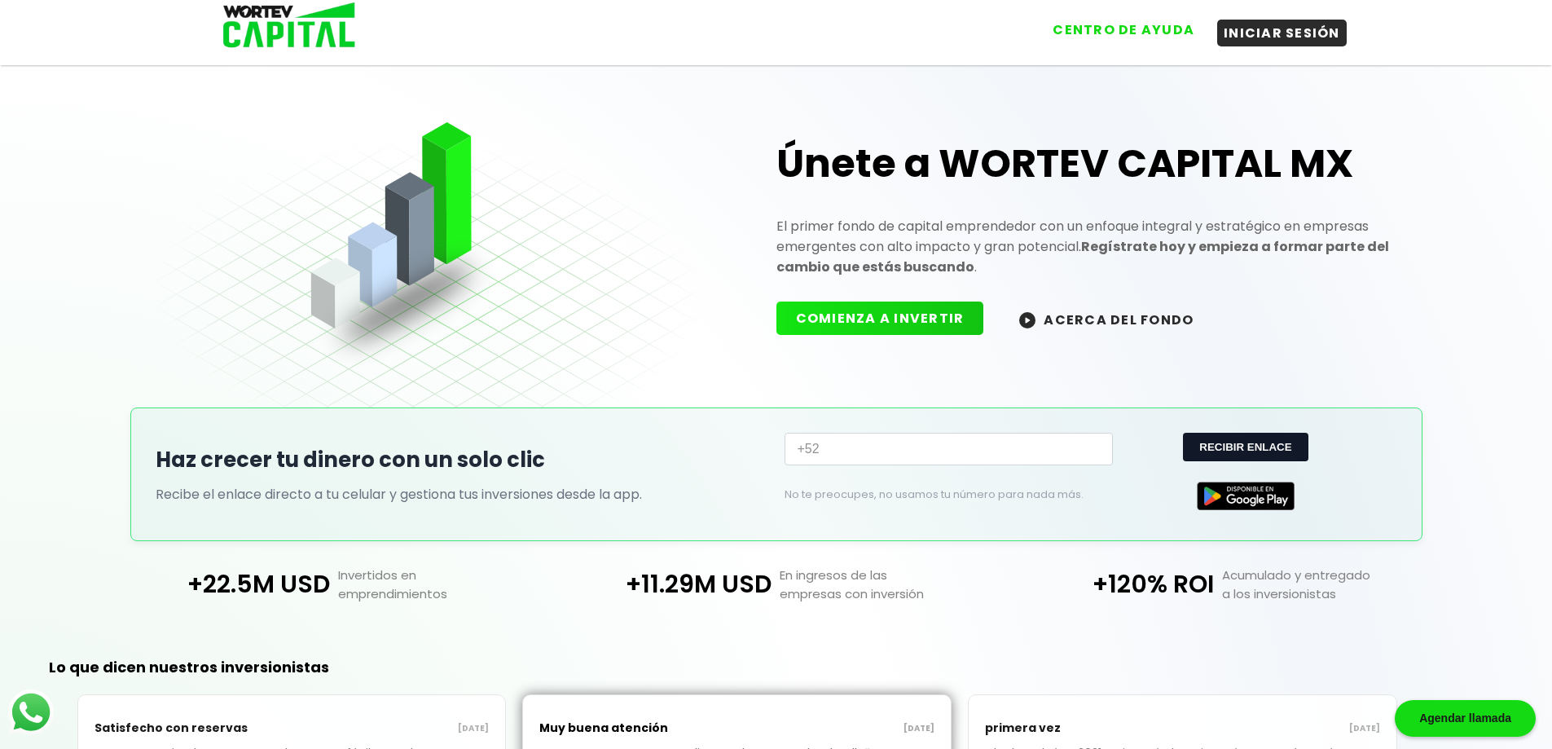  What do you see at coordinates (1027, 320) in the screenshot?
I see `img: wortev-capital-acerca-del-fondo` at bounding box center [1027, 320].